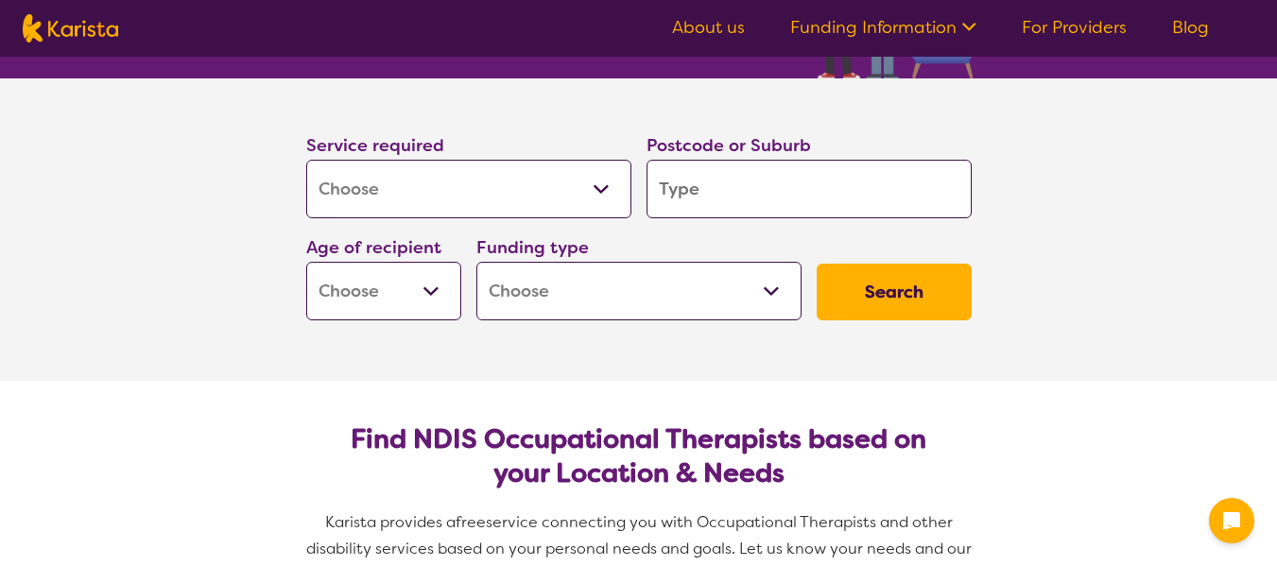 This screenshot has height=566, width=1277. I want to click on input: Type, so click(809, 189).